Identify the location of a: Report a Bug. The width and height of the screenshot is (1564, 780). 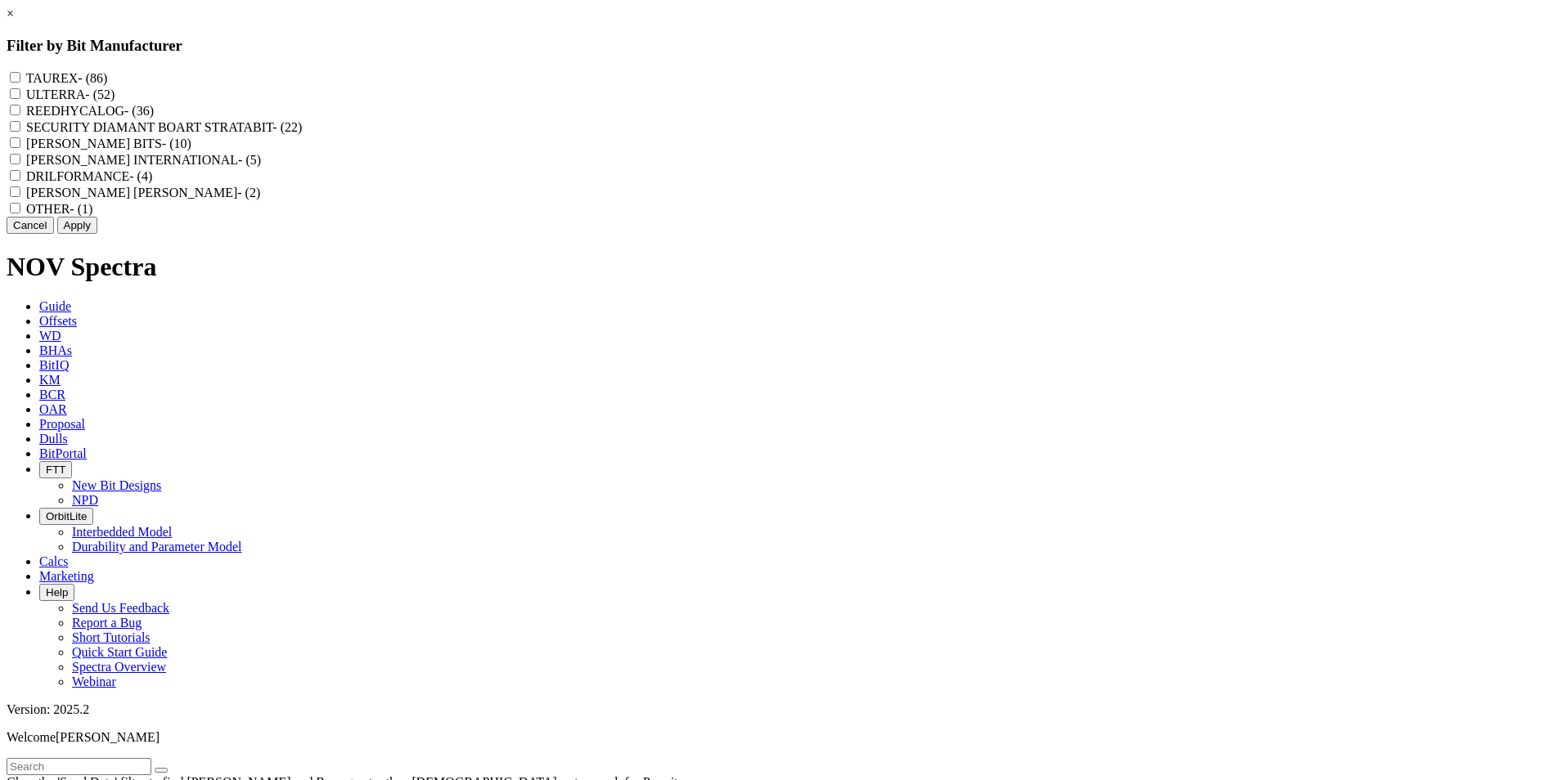
(106, 623).